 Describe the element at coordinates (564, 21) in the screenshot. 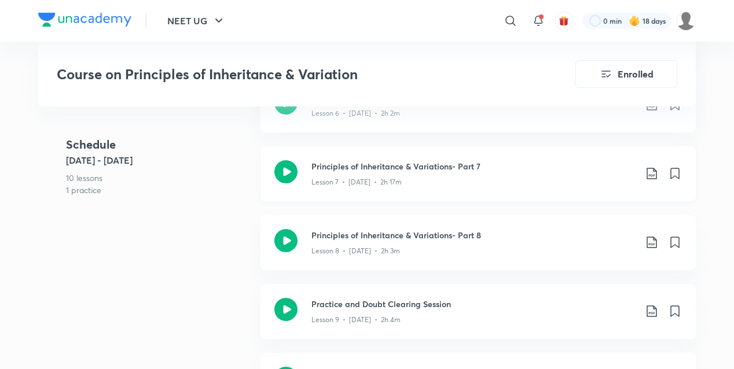

I see `button: avatar` at that location.